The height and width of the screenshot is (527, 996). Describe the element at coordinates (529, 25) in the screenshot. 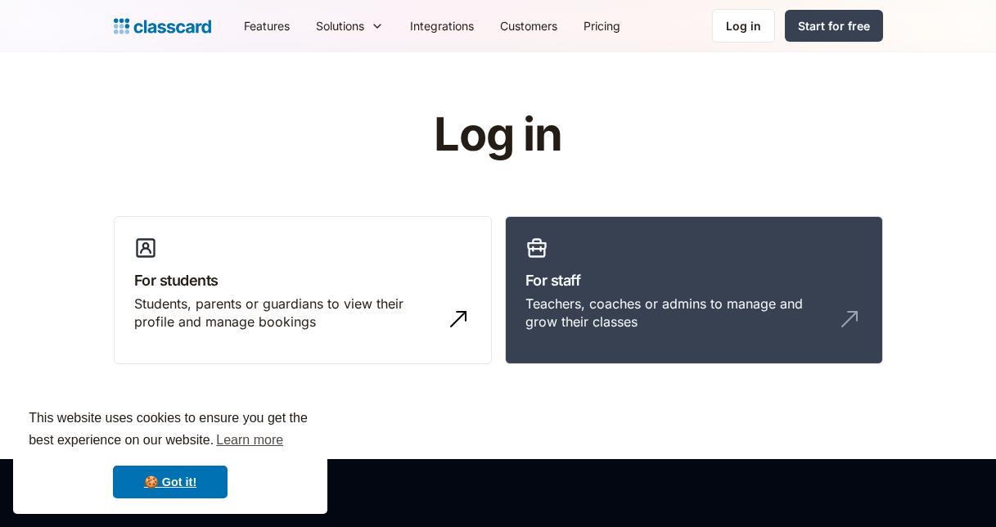

I see `a: Customers` at that location.